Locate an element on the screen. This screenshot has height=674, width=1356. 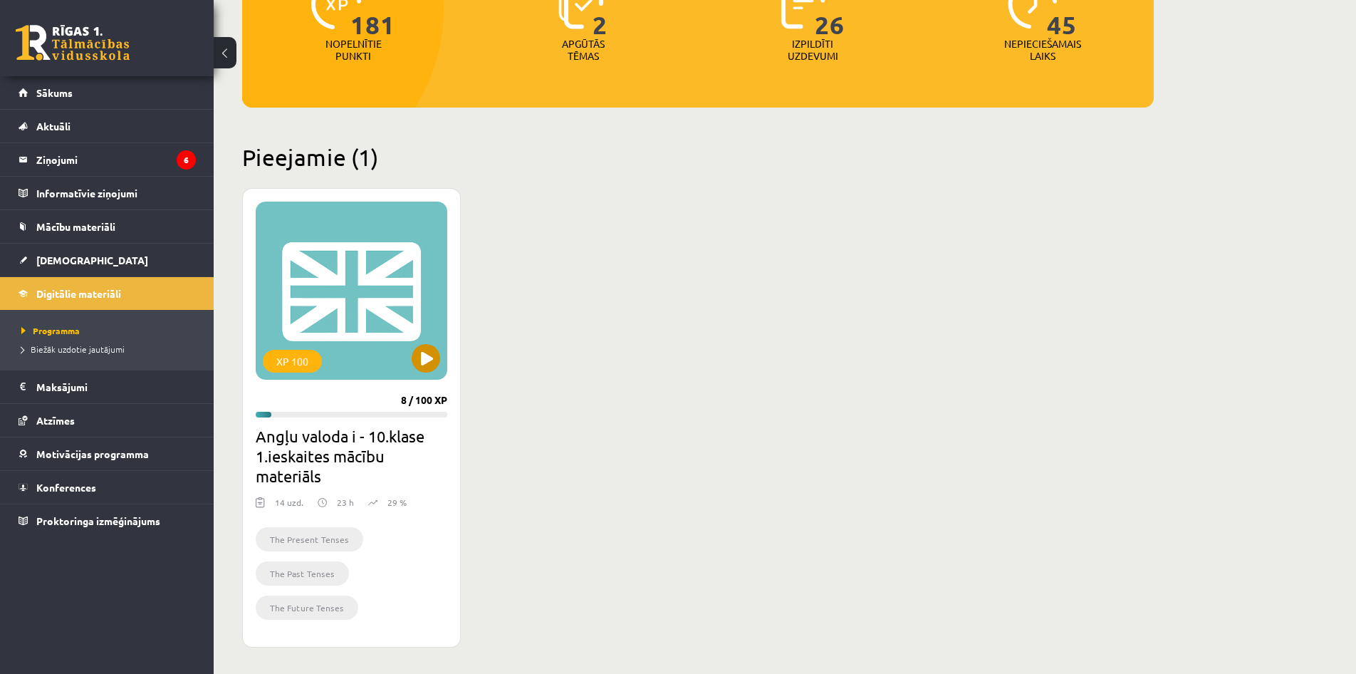
i: 6 is located at coordinates (186, 160).